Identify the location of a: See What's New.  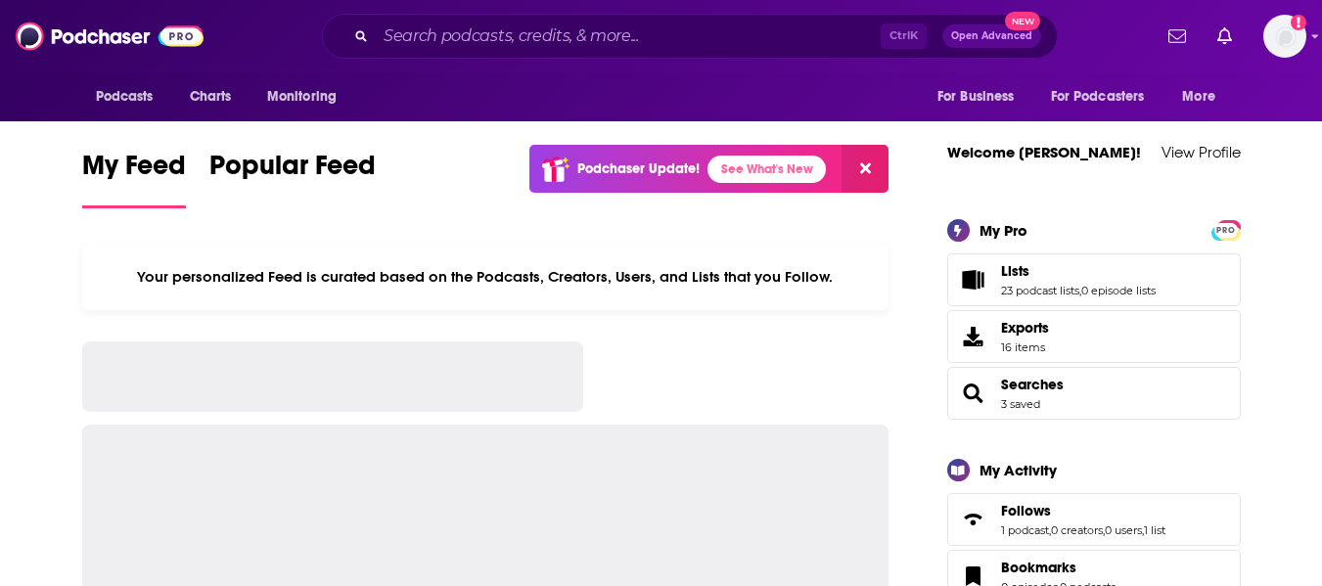
(766, 169).